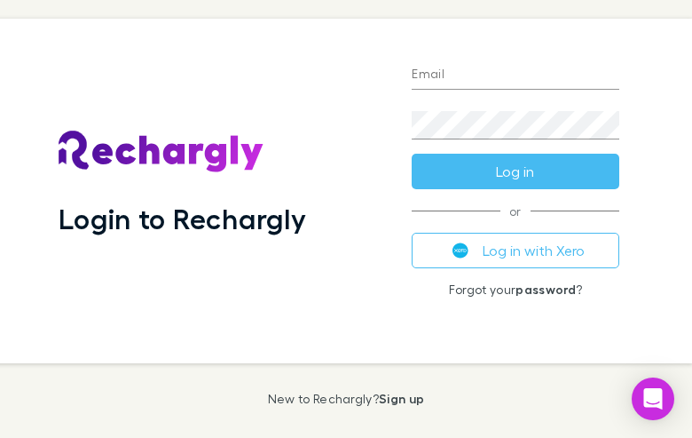 The width and height of the screenshot is (692, 438). What do you see at coordinates (346, 398) in the screenshot?
I see `p: New to Rechargly?` at bounding box center [346, 398].